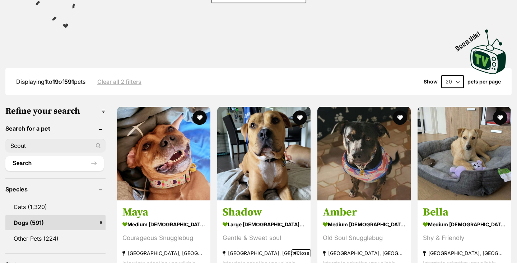  I want to click on a: Dogs (591), so click(55, 222).